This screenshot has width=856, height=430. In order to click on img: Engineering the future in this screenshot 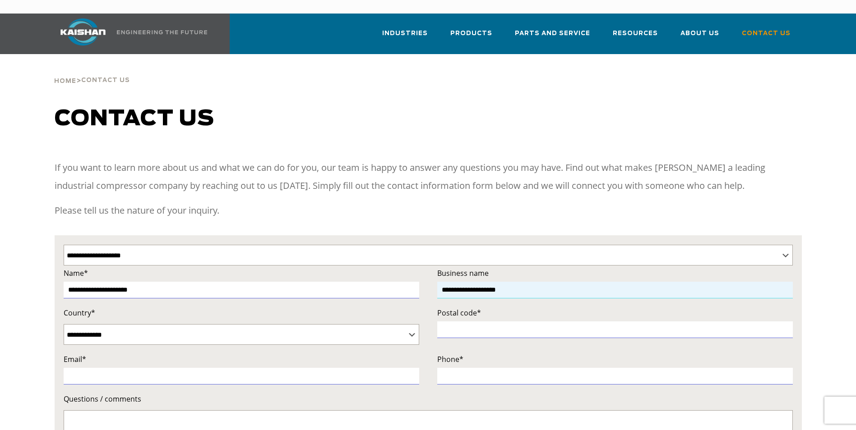, I will do `click(162, 32)`.